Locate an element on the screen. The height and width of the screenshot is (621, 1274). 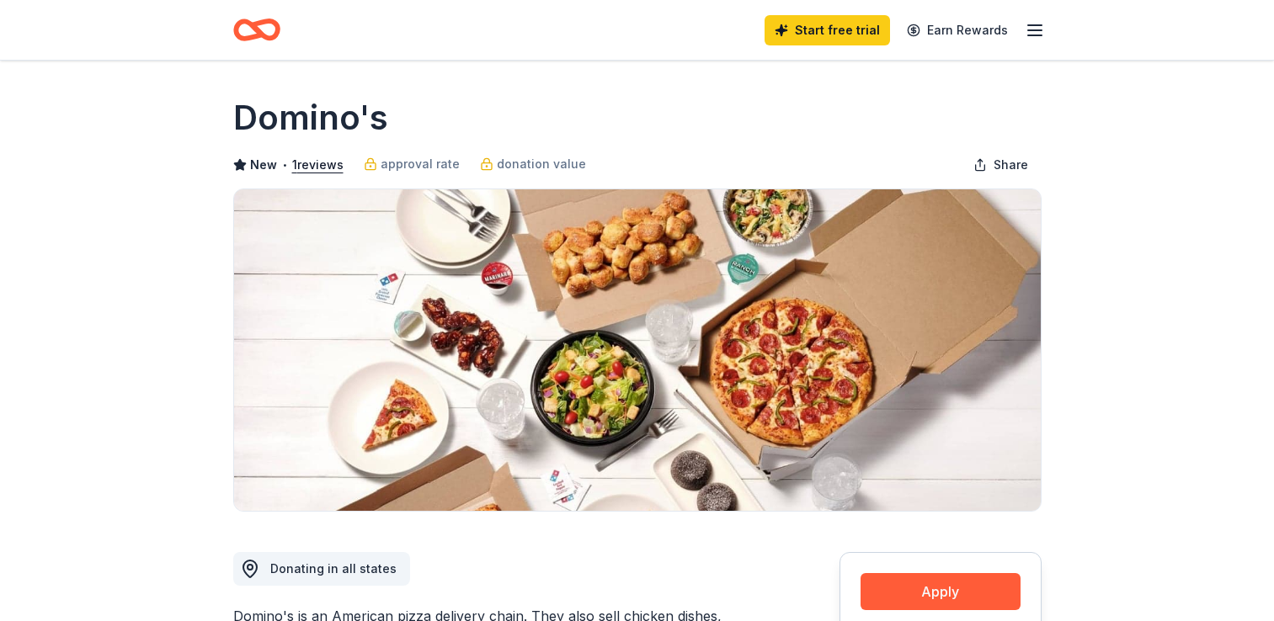
a: Earn Rewards is located at coordinates (957, 30).